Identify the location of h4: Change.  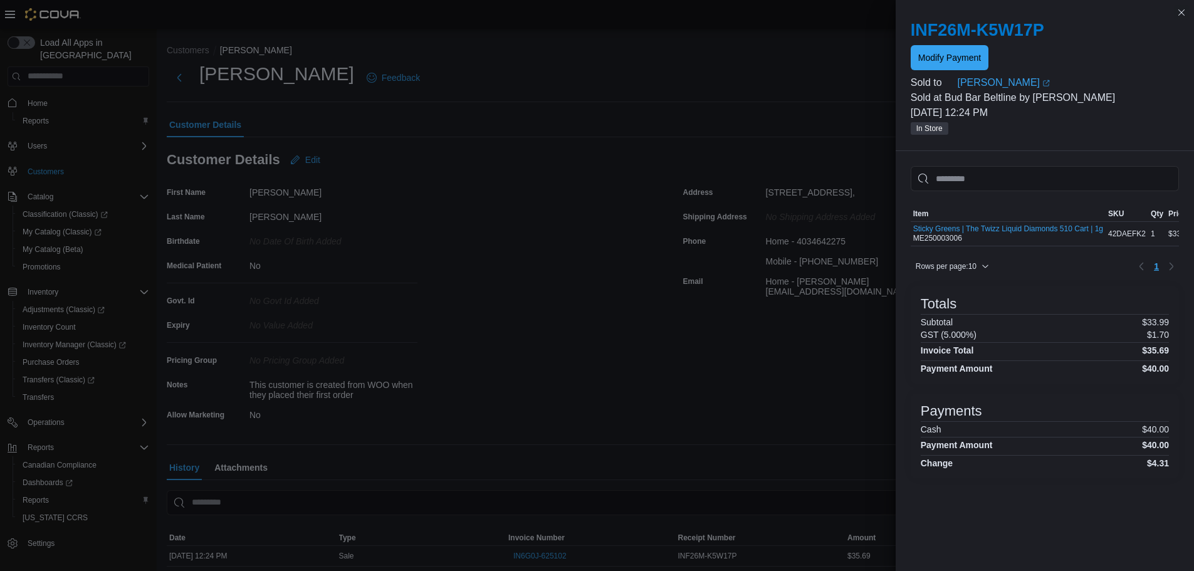
(937, 463).